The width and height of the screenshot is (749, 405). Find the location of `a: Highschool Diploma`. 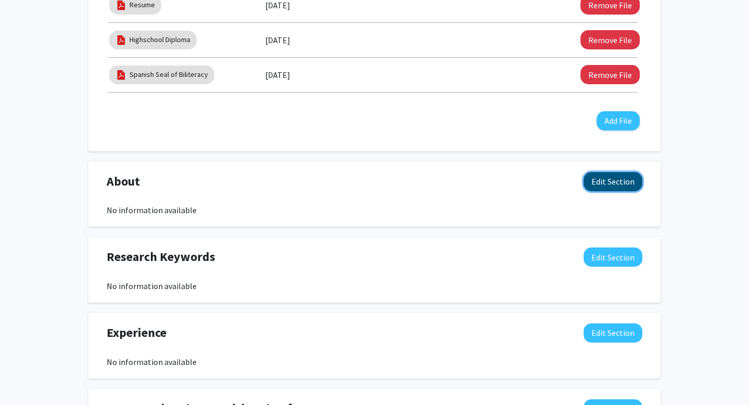

a: Highschool Diploma is located at coordinates (160, 40).